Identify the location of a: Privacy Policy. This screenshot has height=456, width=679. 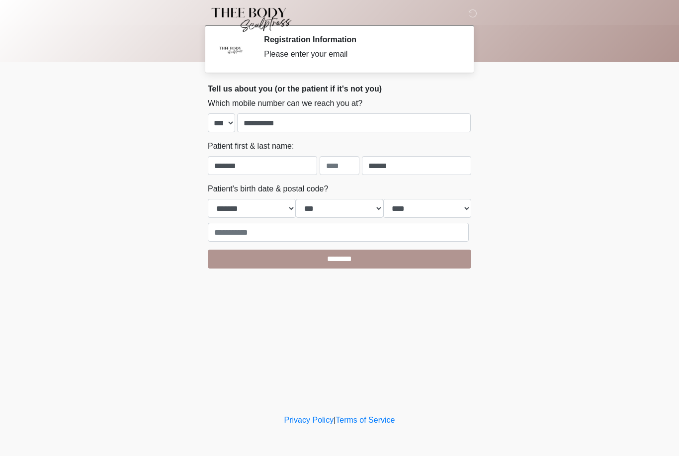
(309, 419).